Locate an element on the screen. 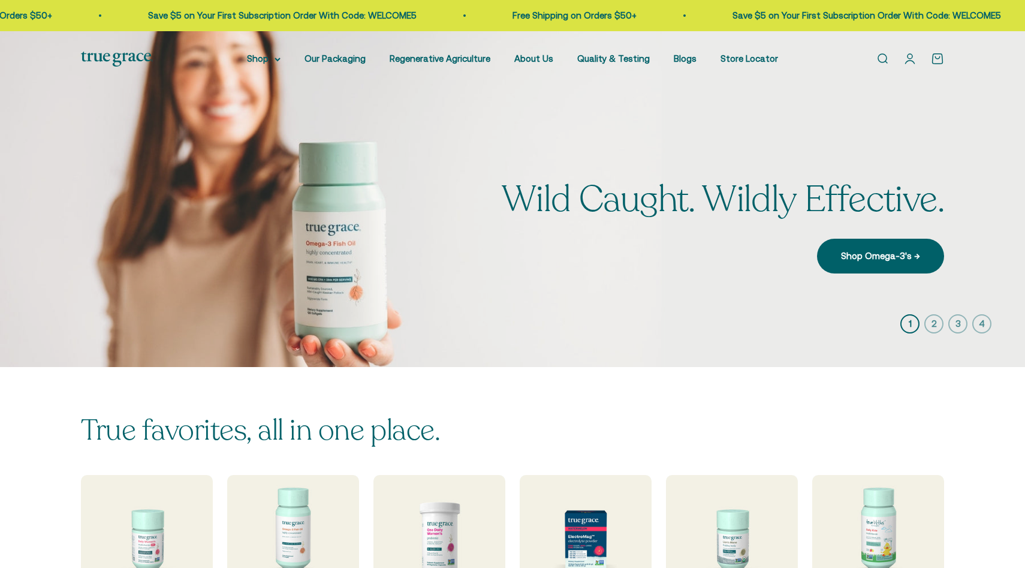 Image resolution: width=1025 pixels, height=568 pixels. a: Blogs is located at coordinates (685, 58).